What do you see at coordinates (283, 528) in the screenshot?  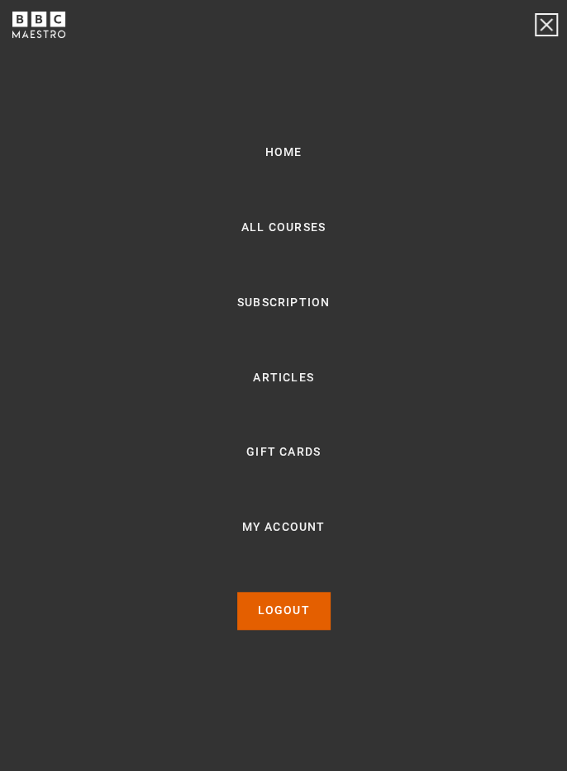 I see `a: My Account` at bounding box center [283, 528].